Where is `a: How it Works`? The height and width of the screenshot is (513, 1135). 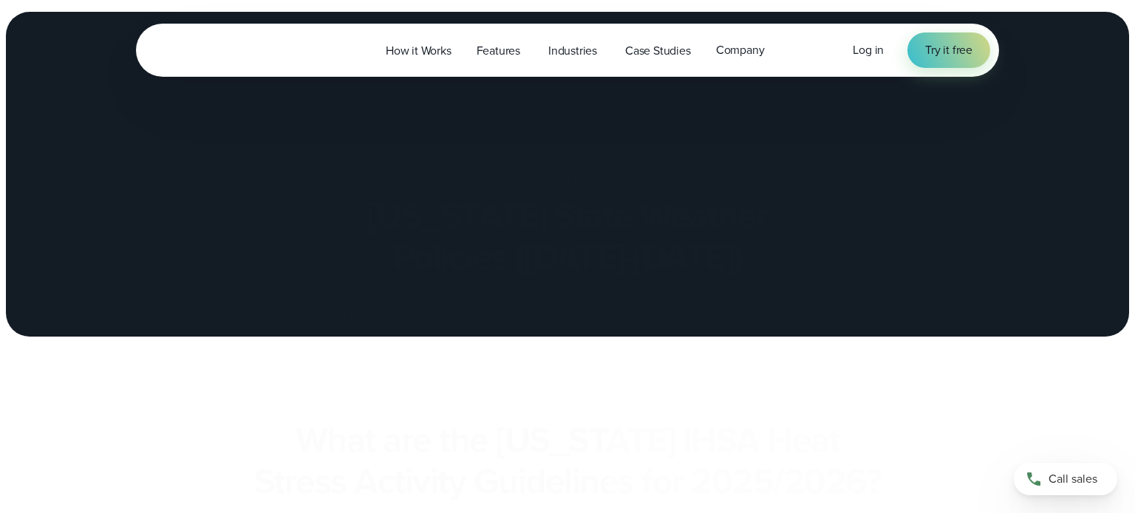
a: How it Works is located at coordinates (418, 50).